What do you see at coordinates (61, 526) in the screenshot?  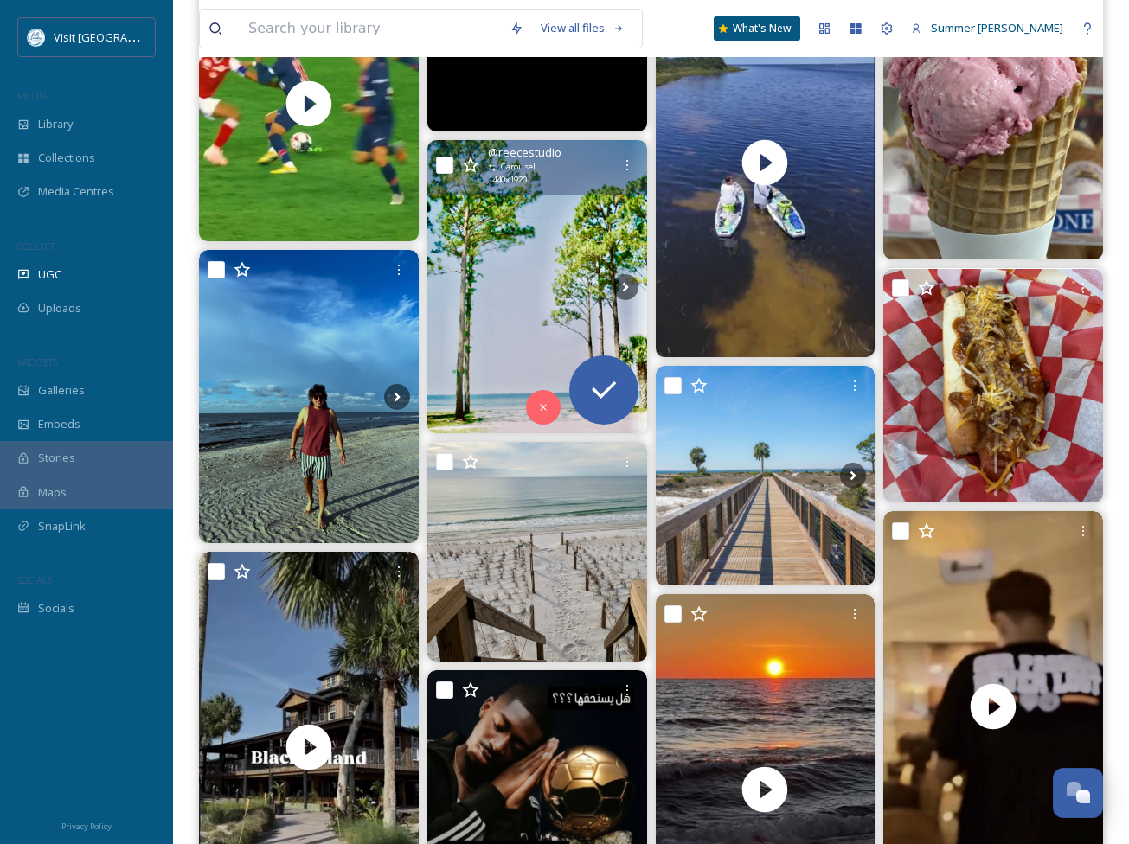 I see `span: SnapLink` at bounding box center [61, 526].